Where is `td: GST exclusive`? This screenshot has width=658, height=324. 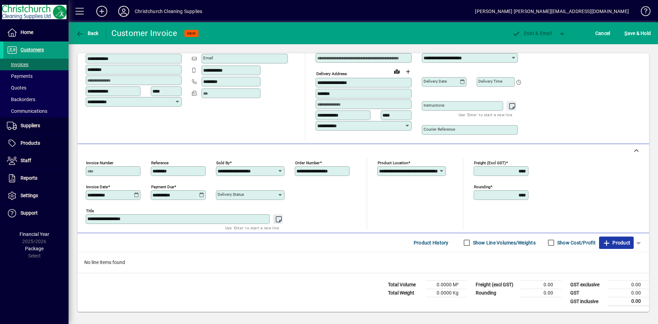
td: GST exclusive is located at coordinates (587, 285).